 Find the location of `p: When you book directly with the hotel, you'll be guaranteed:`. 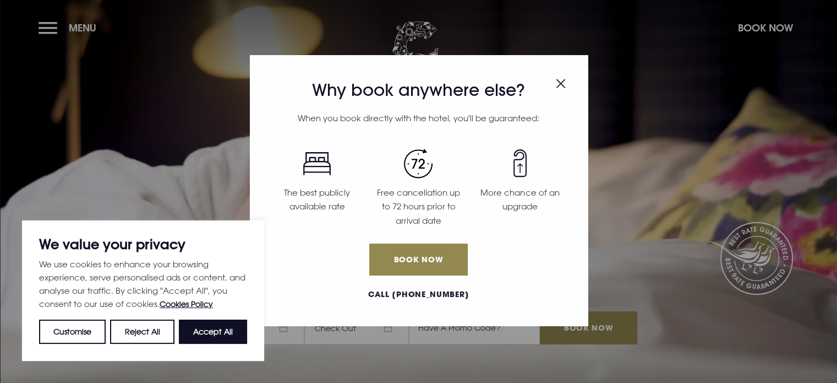

p: When you book directly with the hotel, you'll be guaranteed: is located at coordinates (418, 118).